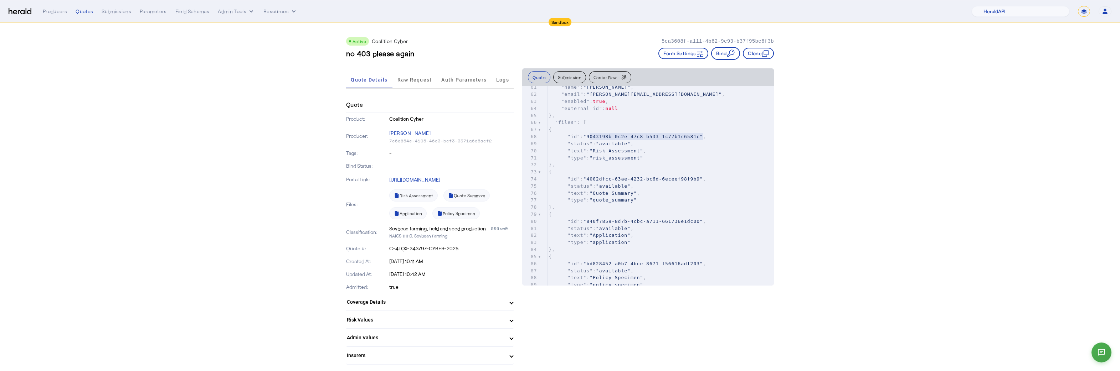  Describe the element at coordinates (539, 77) in the screenshot. I see `button: Quote` at that location.